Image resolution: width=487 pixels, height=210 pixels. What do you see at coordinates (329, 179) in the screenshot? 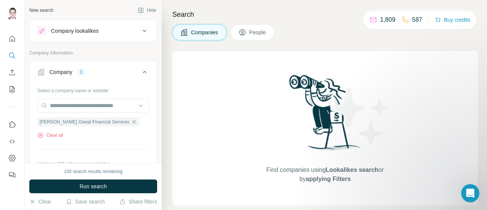
I see `span: applying Filters` at bounding box center [329, 179].